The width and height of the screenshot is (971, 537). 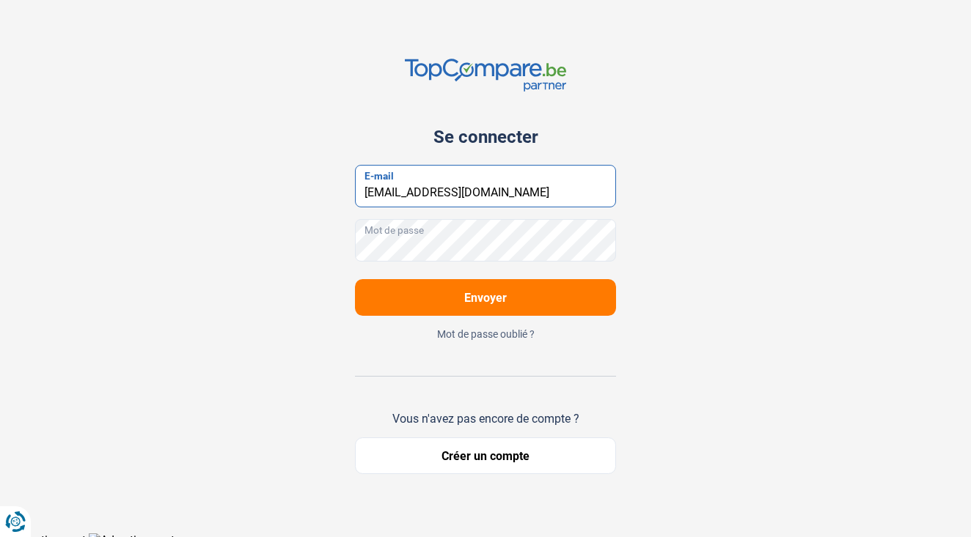 I want to click on div: Se connecter, so click(x=485, y=137).